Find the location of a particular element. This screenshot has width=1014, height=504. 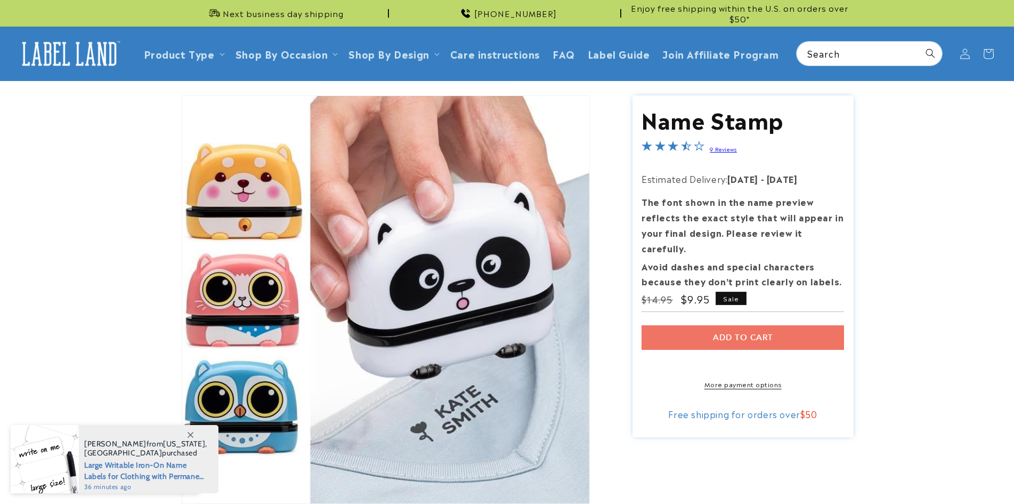

a: Shop By Design is located at coordinates (389, 53).